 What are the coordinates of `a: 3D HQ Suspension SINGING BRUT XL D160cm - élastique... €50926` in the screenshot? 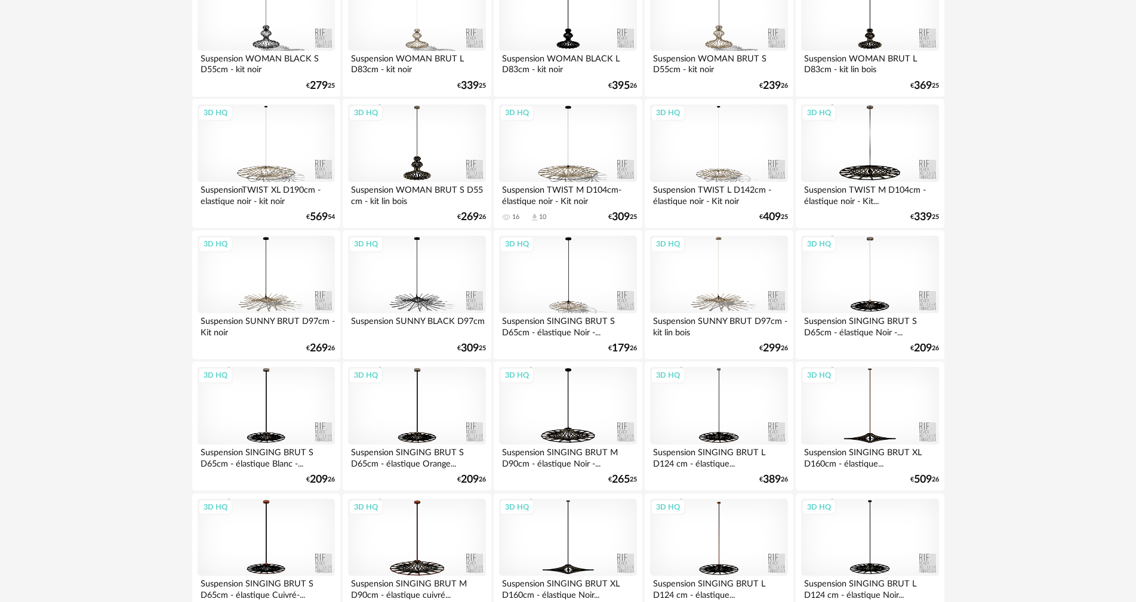 It's located at (870, 426).